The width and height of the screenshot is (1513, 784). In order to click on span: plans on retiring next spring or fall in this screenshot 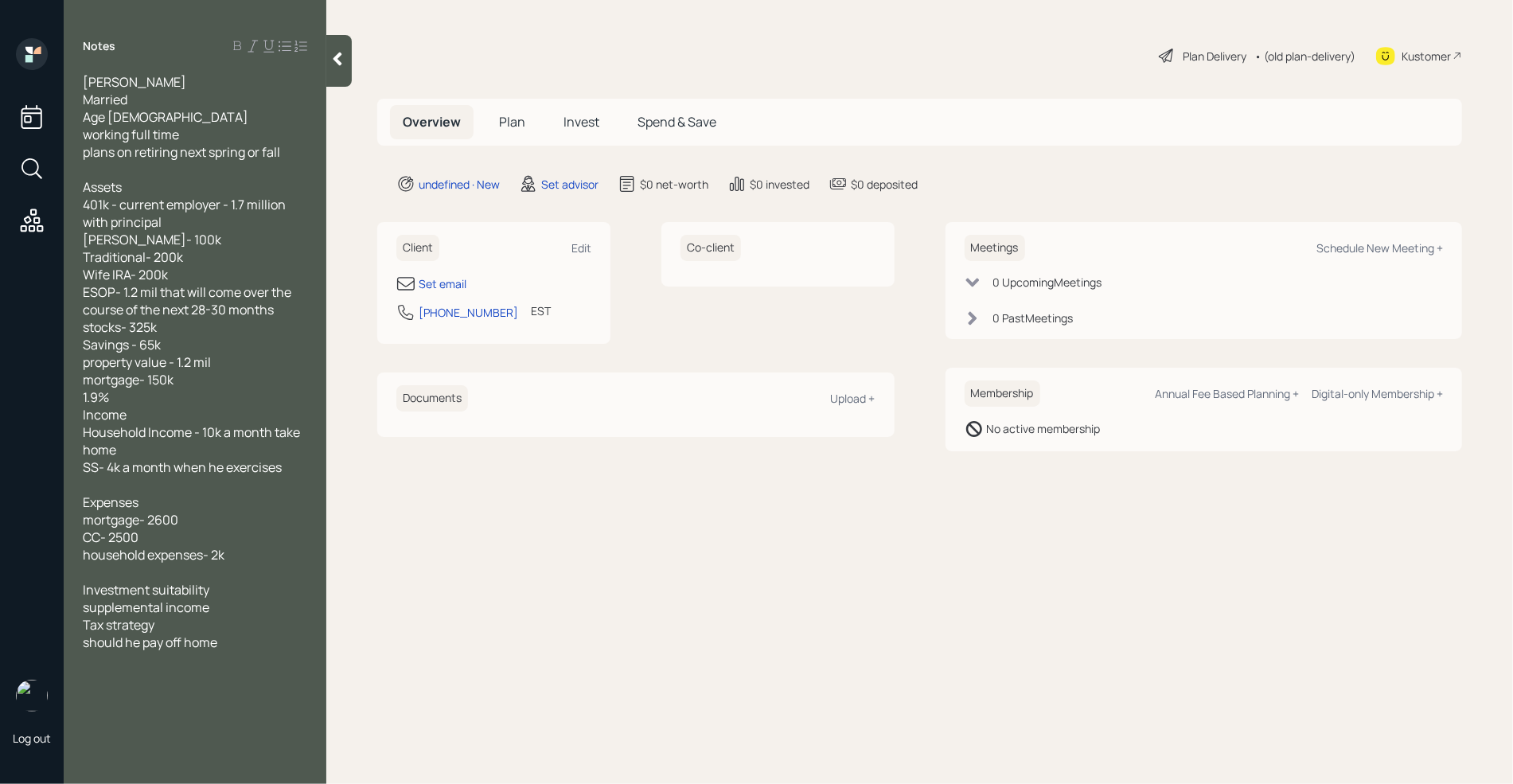, I will do `click(181, 152)`.